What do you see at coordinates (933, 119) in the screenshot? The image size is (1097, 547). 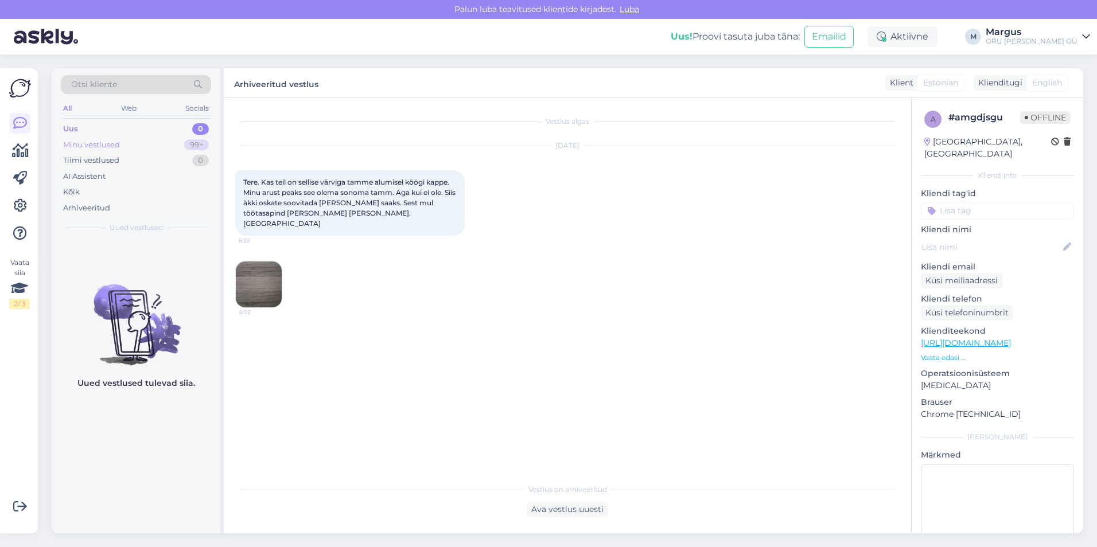 I see `span: a` at bounding box center [933, 119].